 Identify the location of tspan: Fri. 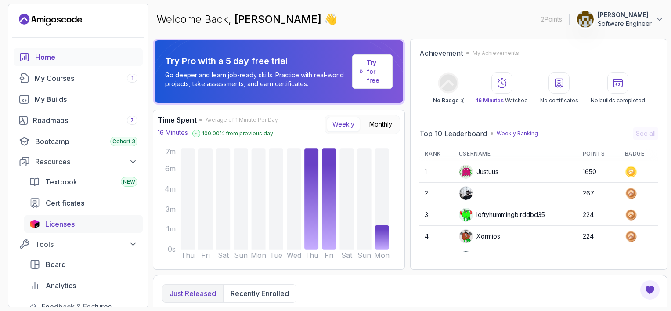
(206, 255).